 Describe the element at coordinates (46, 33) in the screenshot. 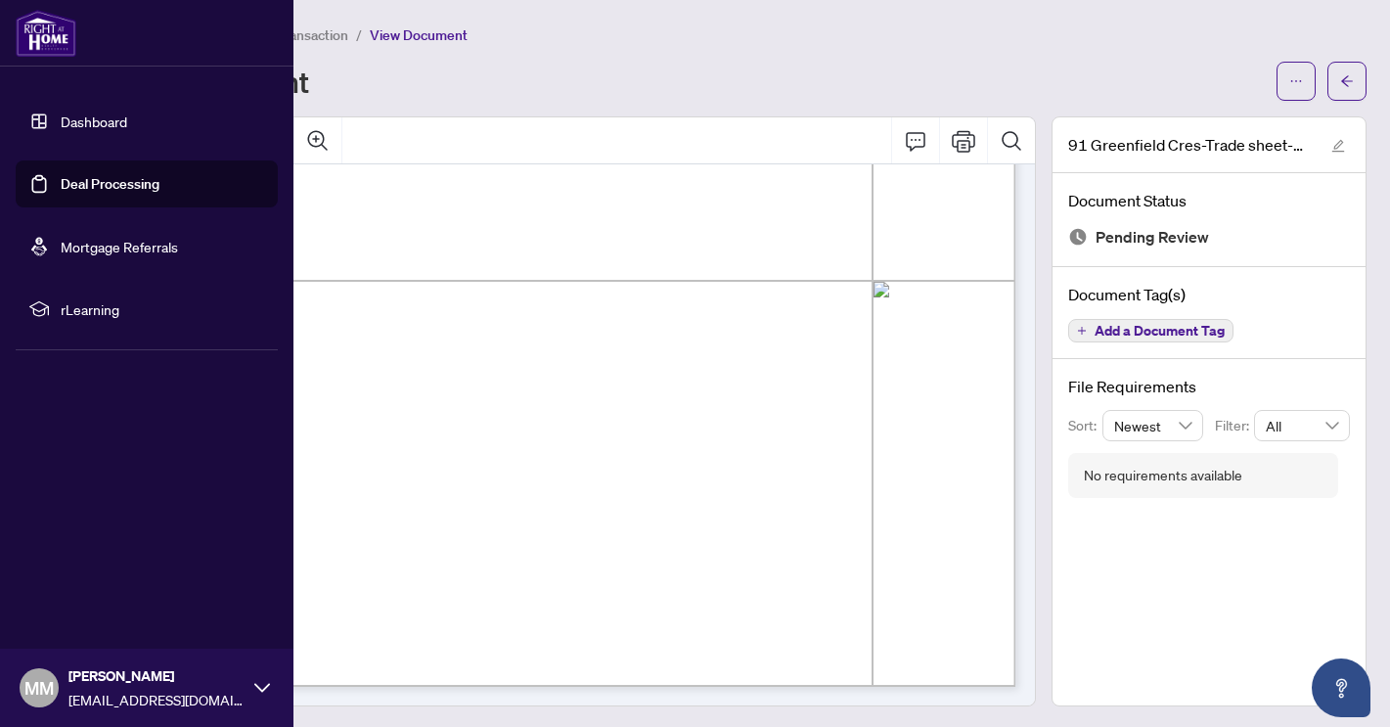

I see `img: logo` at that location.